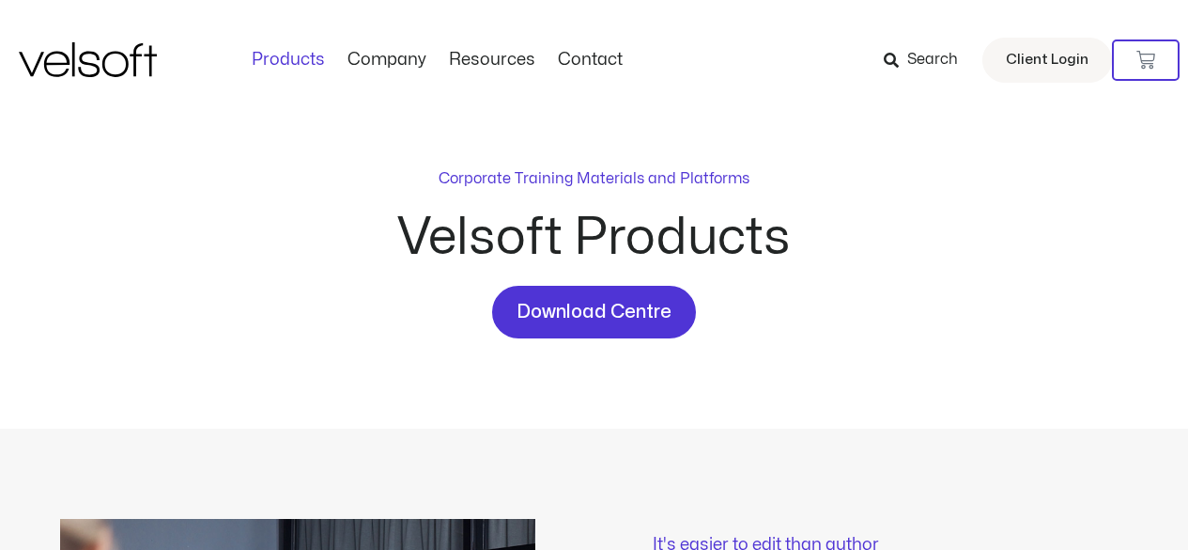 Image resolution: width=1188 pixels, height=550 pixels. Describe the element at coordinates (437, 60) in the screenshot. I see `nav: Menu` at that location.